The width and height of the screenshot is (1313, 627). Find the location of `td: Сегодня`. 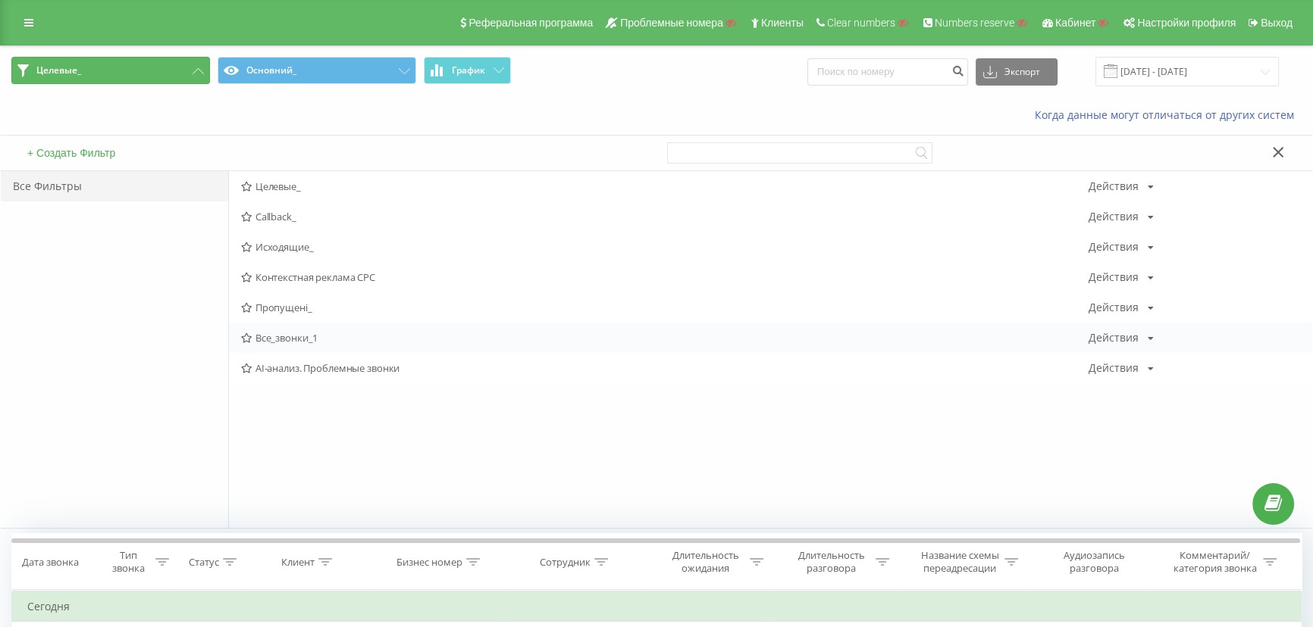

td: Сегодня is located at coordinates (656, 607).